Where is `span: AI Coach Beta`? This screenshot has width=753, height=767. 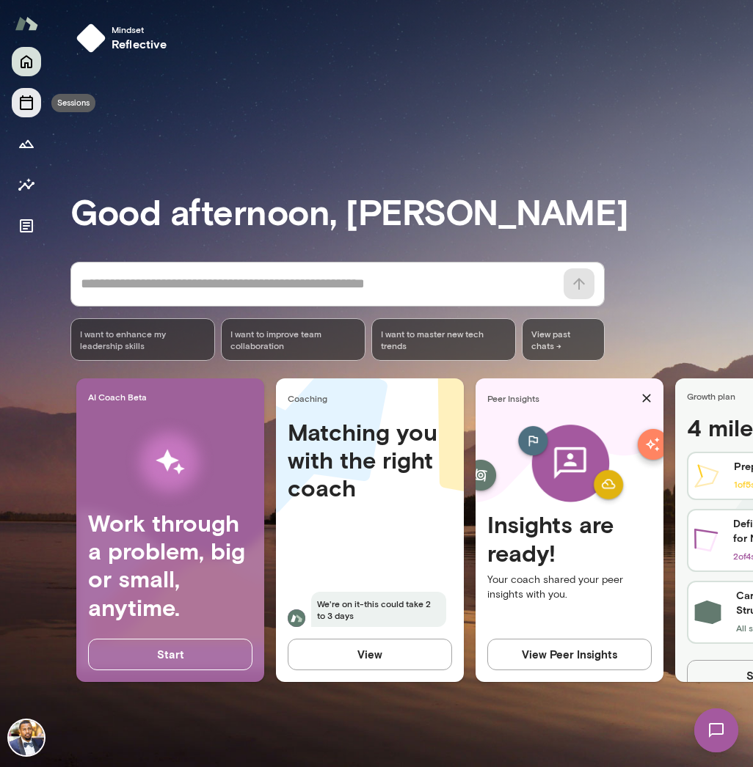
span: AI Coach Beta is located at coordinates (173, 397).